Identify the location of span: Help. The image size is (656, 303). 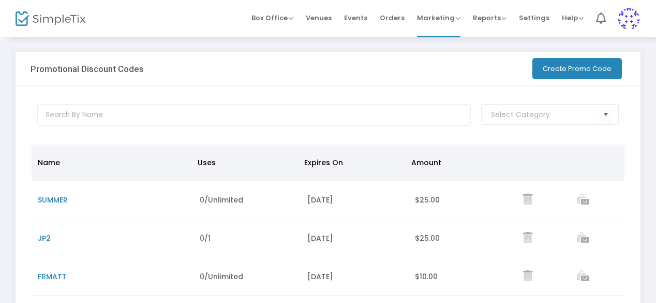
(573, 18).